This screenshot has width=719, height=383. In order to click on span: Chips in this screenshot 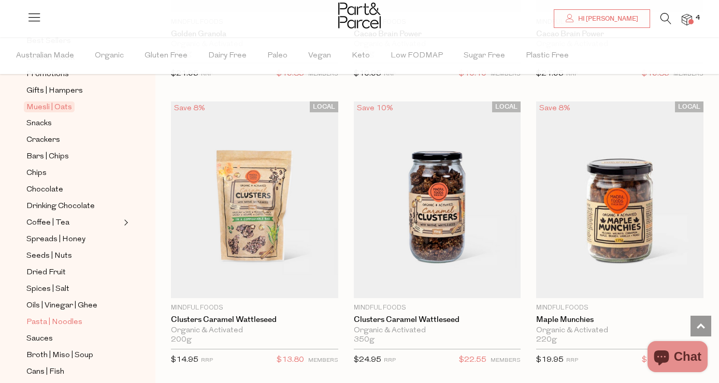, I will do `click(36, 174)`.